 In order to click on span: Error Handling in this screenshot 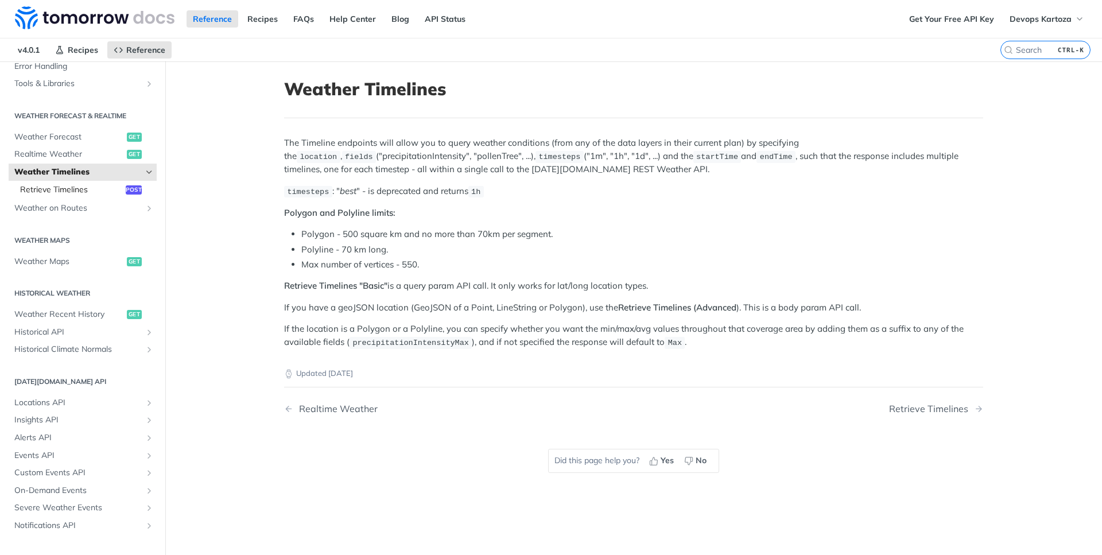, I will do `click(84, 67)`.